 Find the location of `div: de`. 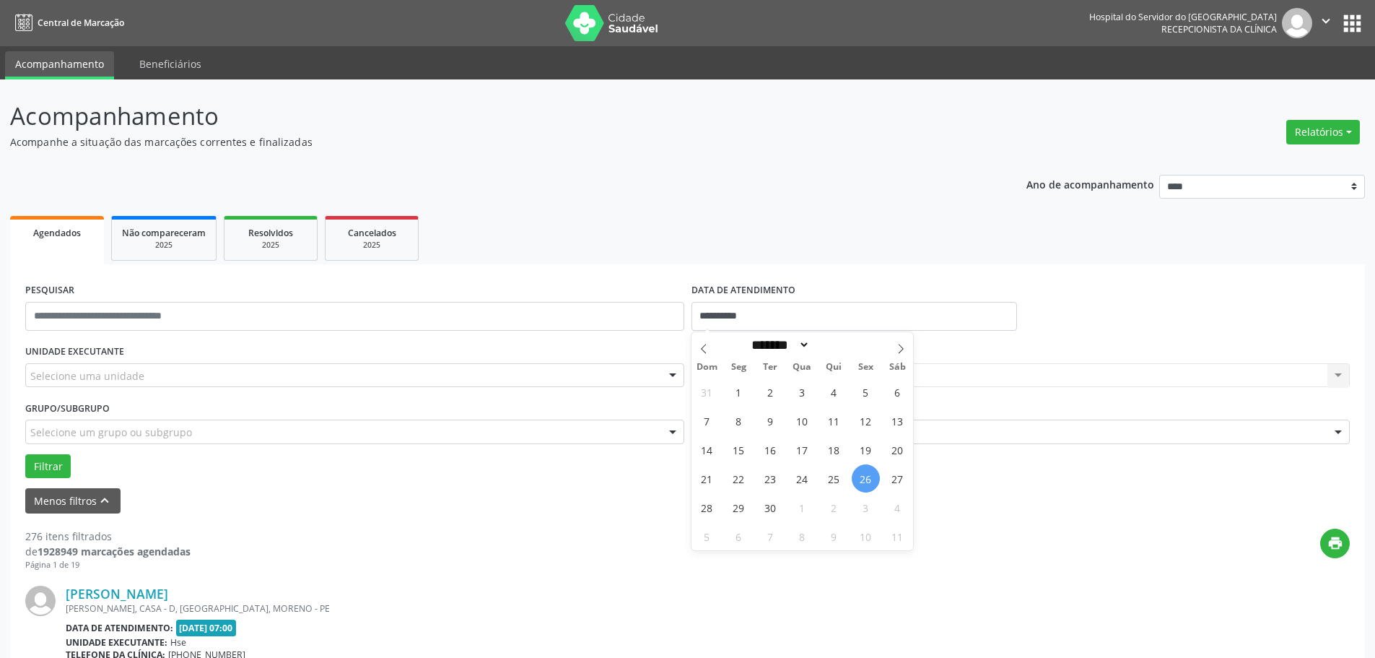

div: de is located at coordinates (108, 551).